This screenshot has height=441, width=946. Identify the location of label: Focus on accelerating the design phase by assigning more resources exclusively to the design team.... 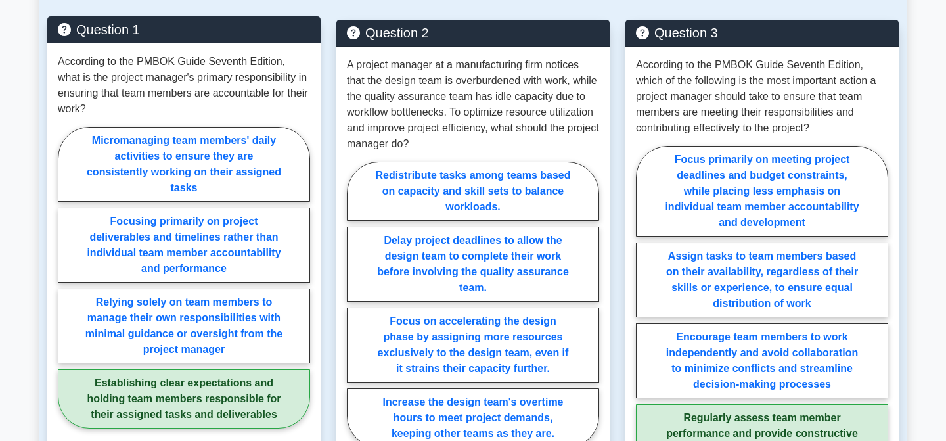
(473, 345).